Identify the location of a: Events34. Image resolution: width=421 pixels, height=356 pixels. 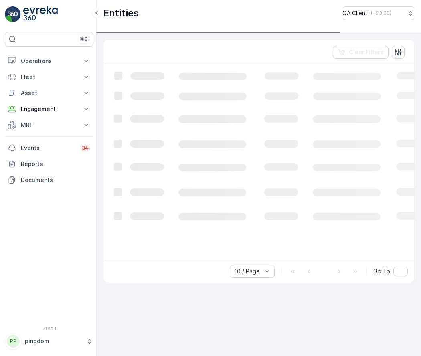
(49, 148).